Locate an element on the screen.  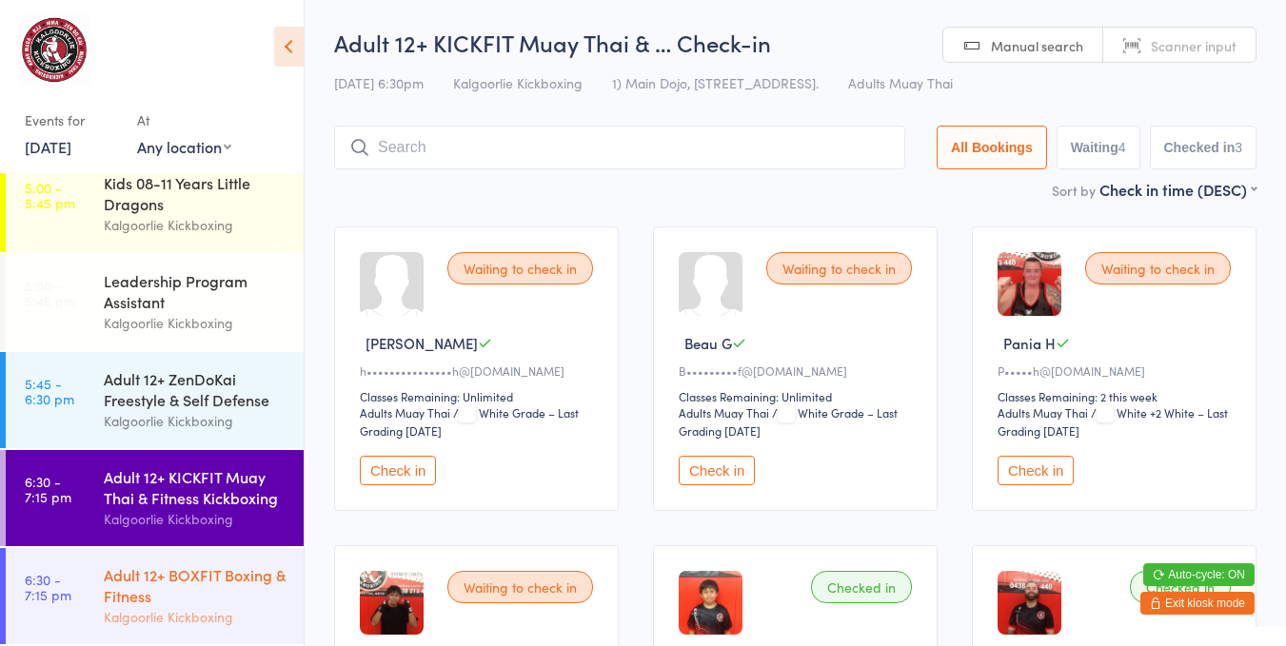
img: image1742384077.png is located at coordinates (1029, 284).